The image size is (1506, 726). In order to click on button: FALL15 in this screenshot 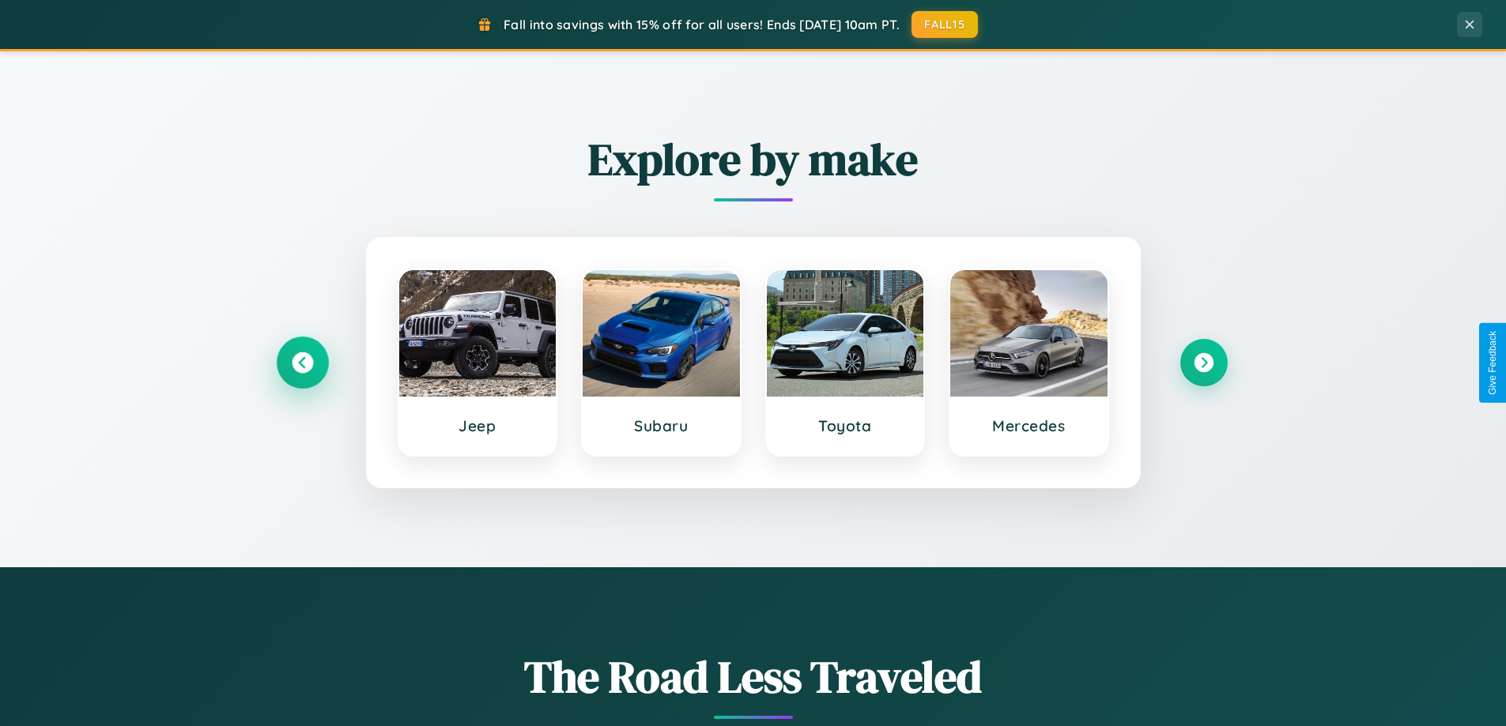, I will do `click(944, 25)`.